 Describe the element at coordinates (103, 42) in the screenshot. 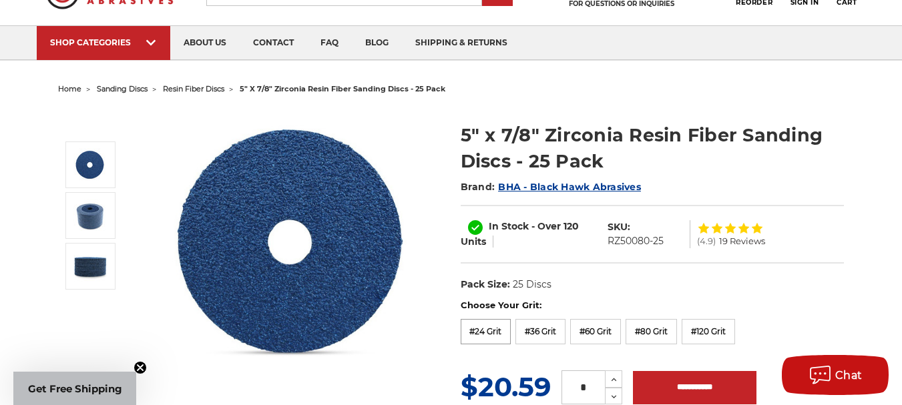

I see `div: SHOP CATEGORIES` at that location.